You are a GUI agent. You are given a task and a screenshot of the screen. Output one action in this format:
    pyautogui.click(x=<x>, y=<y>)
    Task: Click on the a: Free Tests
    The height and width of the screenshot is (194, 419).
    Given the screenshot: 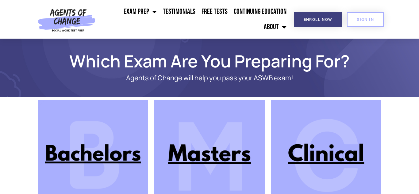 What is the action you would take?
    pyautogui.click(x=215, y=12)
    